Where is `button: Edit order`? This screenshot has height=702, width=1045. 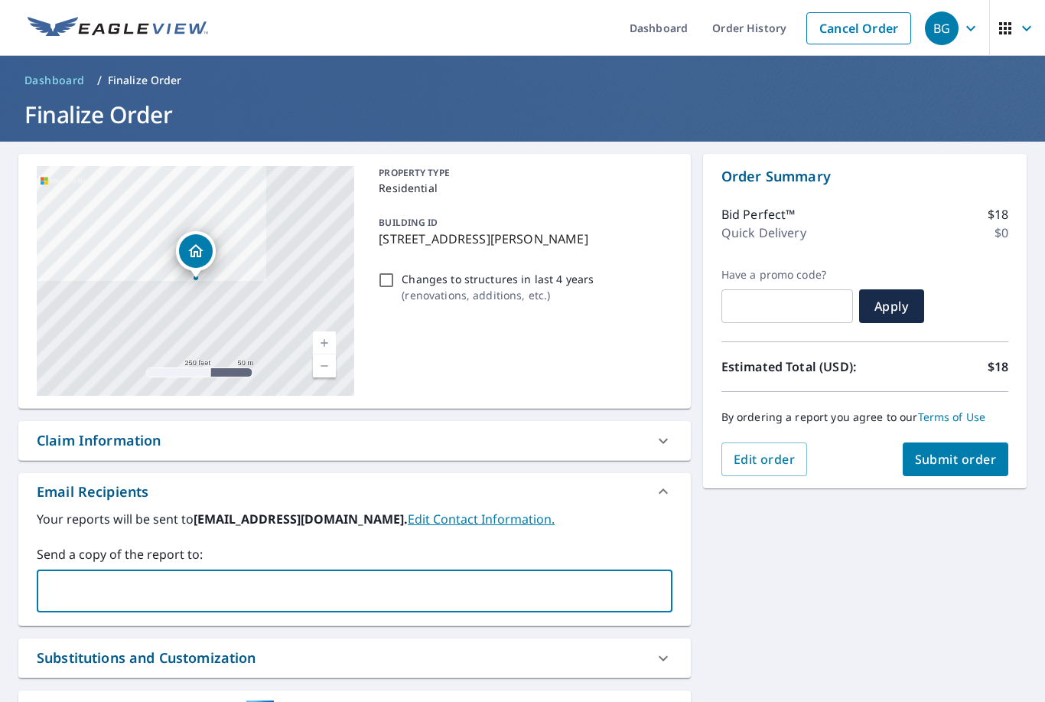 button: Edit order is located at coordinates (764, 459).